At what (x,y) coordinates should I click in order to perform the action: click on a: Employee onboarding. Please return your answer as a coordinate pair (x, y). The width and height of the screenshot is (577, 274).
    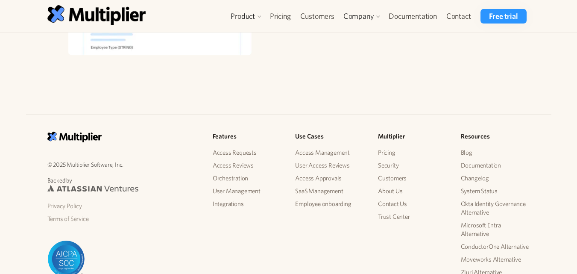
    Looking at the image, I should click on (330, 204).